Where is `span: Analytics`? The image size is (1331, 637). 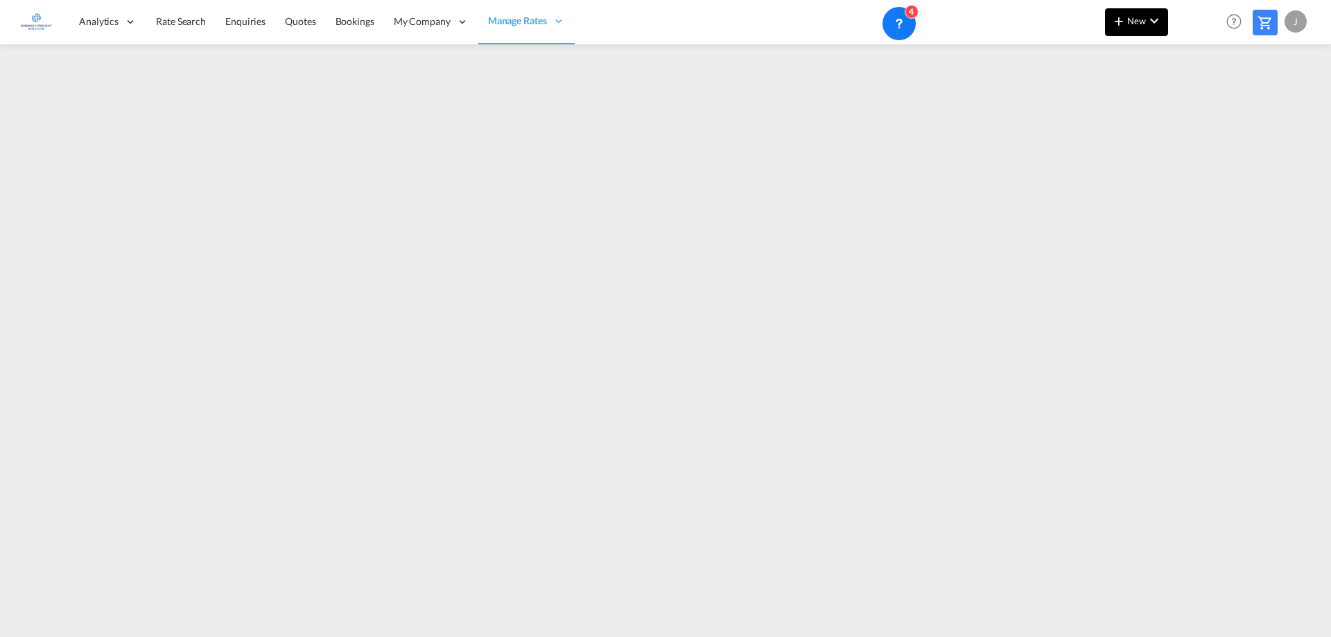 span: Analytics is located at coordinates (98, 21).